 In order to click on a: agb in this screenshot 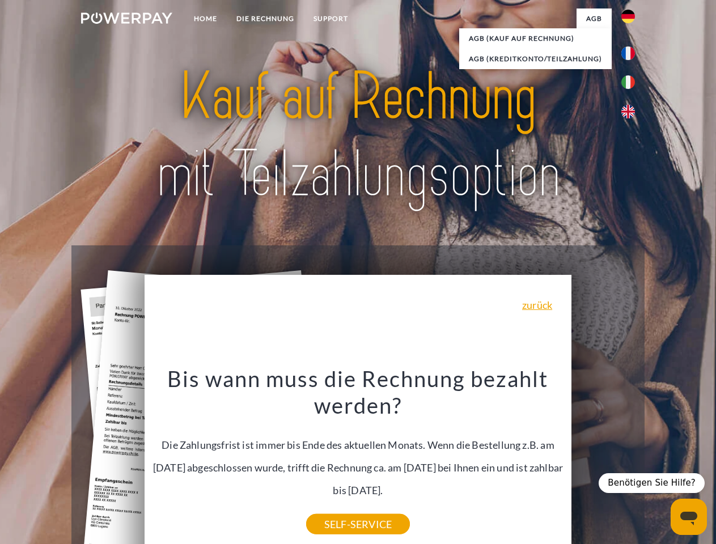, I will do `click(594, 19)`.